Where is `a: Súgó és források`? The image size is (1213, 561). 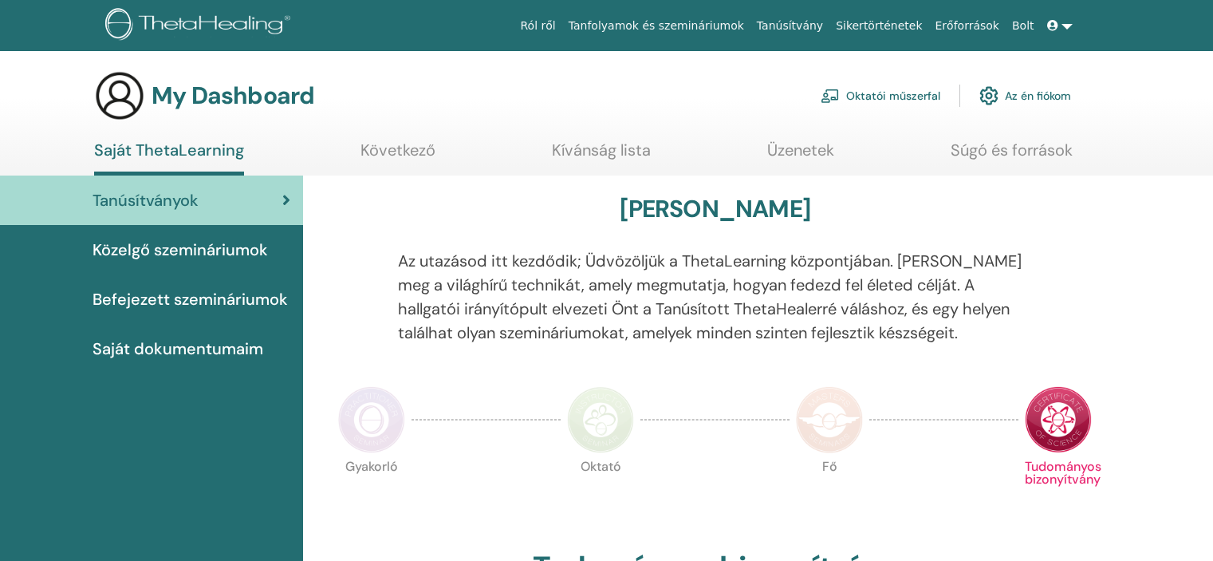 a: Súgó és források is located at coordinates (1011, 155).